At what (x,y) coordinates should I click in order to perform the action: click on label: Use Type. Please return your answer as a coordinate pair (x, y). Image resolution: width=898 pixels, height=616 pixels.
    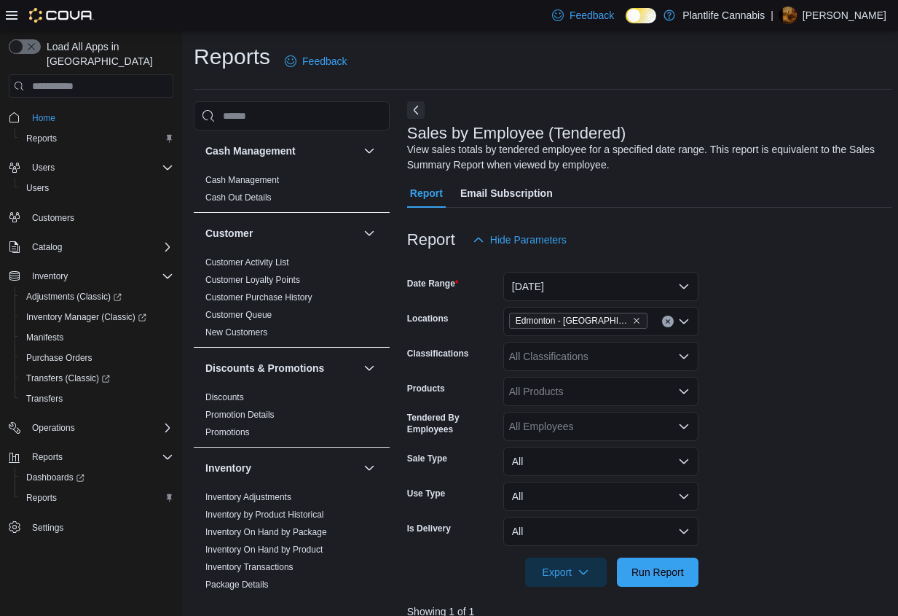
    Looking at the image, I should click on (426, 493).